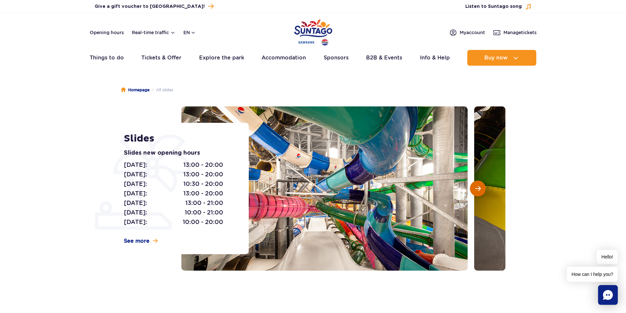  Describe the element at coordinates (203, 184) in the screenshot. I see `span: 10:30 - 20:00` at that location.